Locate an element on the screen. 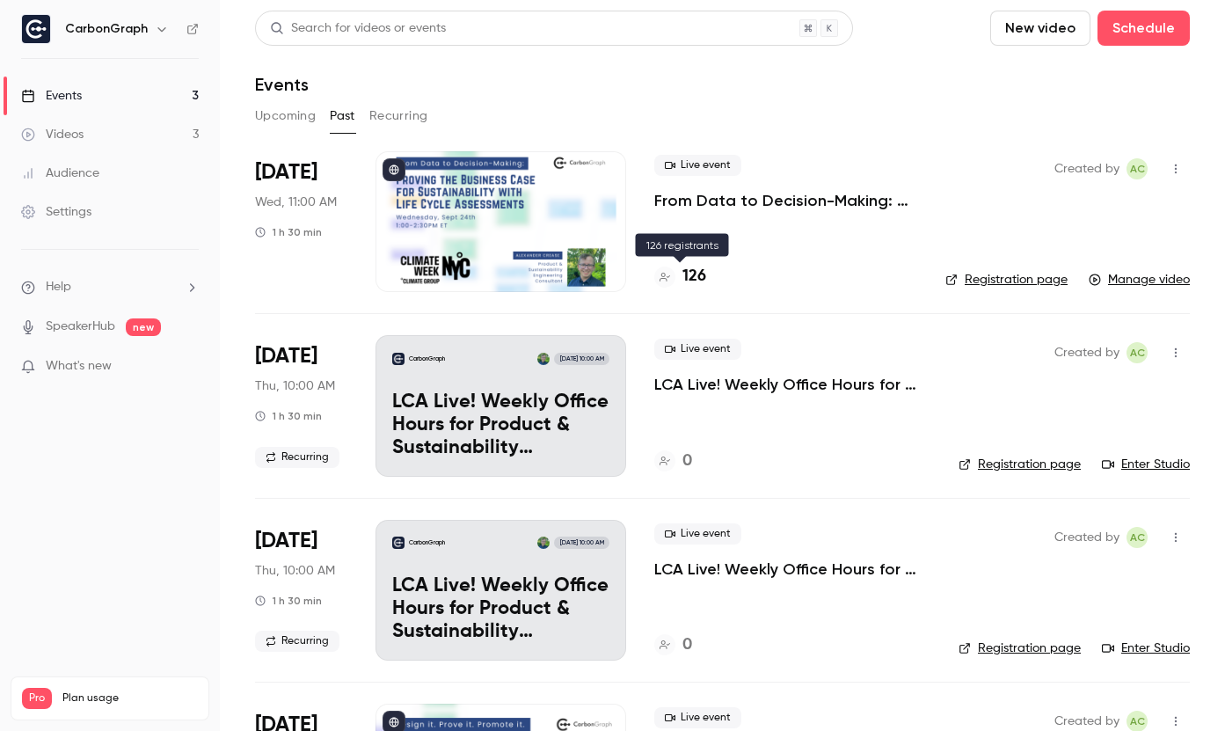 The width and height of the screenshot is (1225, 731). button: New video is located at coordinates (1040, 28).